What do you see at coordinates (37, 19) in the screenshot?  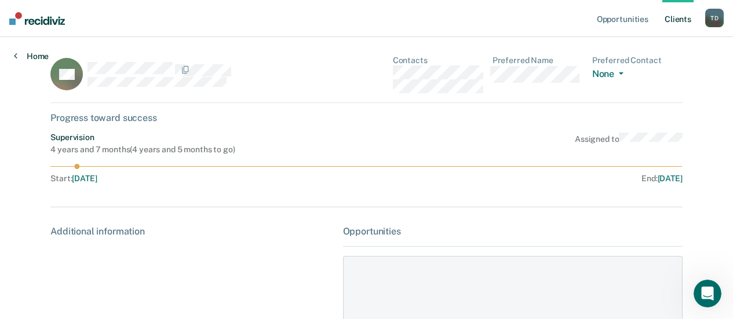 I see `img: Recidiviz` at bounding box center [37, 19].